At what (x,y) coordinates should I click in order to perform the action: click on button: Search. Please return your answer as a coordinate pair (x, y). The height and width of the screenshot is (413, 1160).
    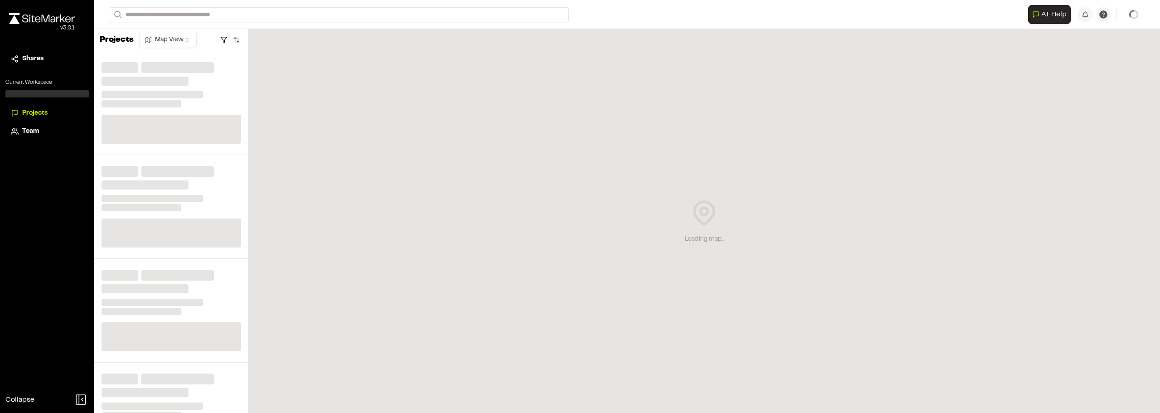
    Looking at the image, I should click on (117, 15).